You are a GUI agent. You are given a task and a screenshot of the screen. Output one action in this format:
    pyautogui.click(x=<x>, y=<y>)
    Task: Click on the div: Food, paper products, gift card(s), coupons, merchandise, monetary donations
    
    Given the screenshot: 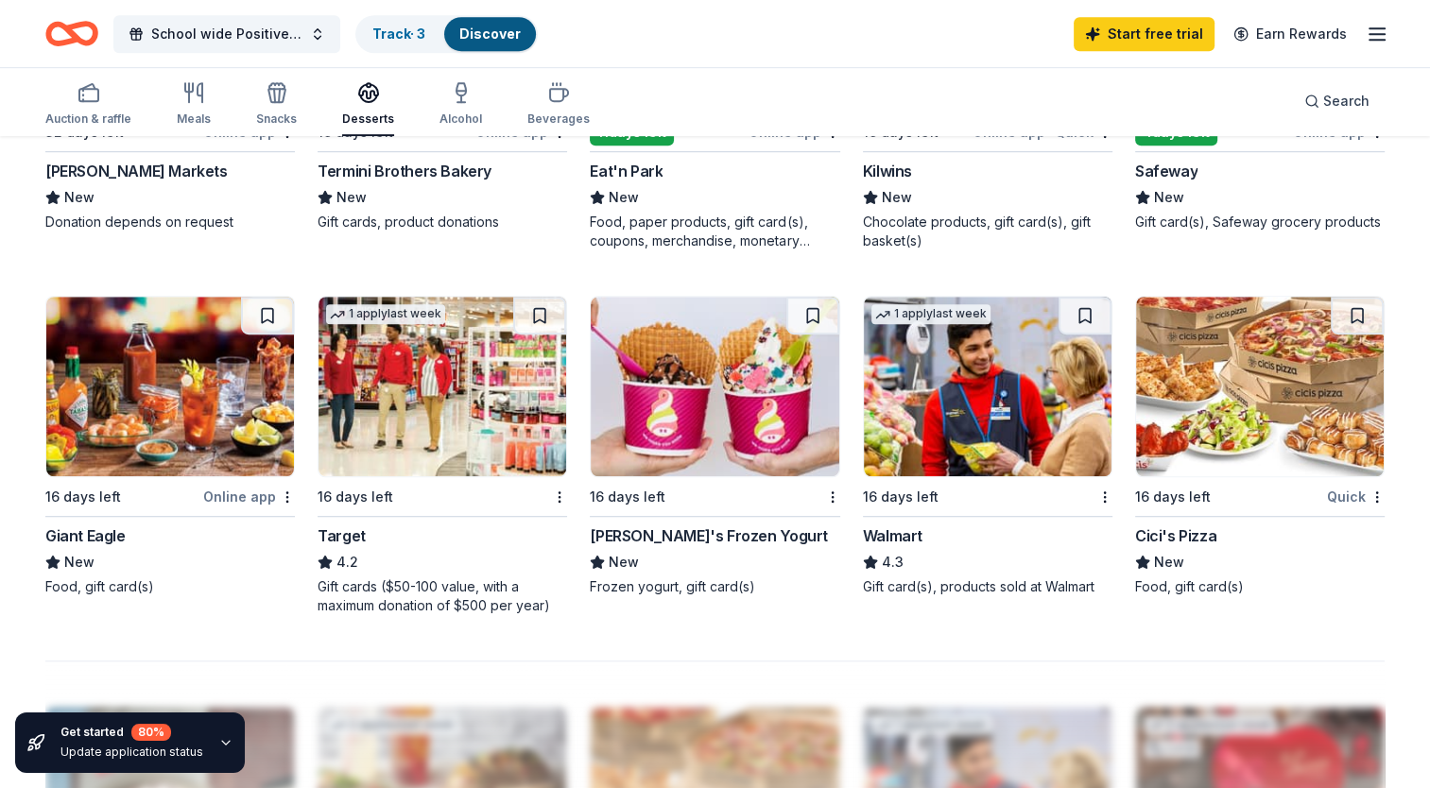 What is the action you would take?
    pyautogui.click(x=715, y=232)
    